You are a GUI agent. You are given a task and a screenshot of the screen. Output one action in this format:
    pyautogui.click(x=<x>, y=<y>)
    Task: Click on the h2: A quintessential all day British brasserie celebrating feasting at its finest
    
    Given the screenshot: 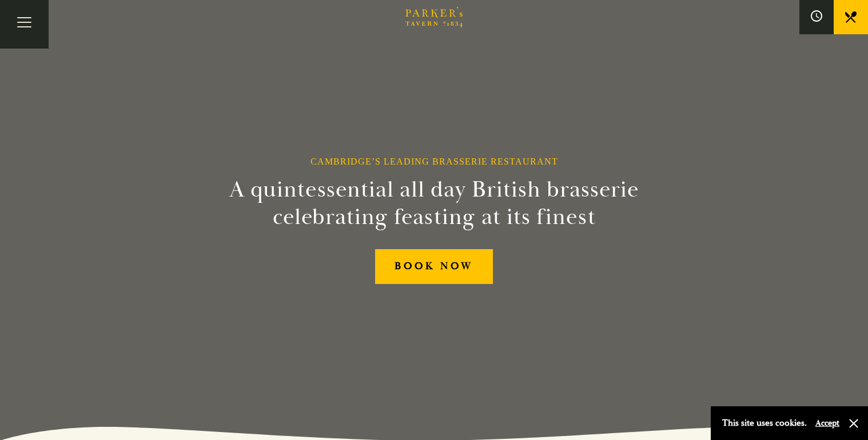 What is the action you would take?
    pyautogui.click(x=434, y=204)
    